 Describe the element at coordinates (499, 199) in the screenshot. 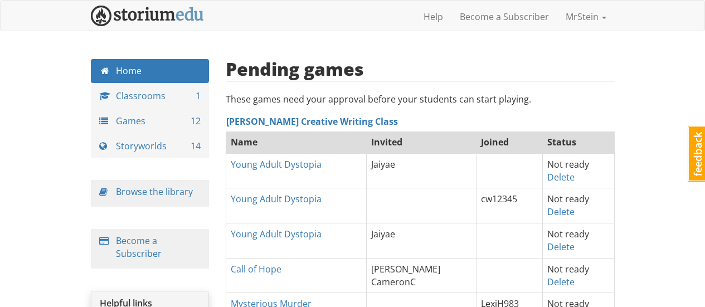

I see `span: cw12345` at that location.